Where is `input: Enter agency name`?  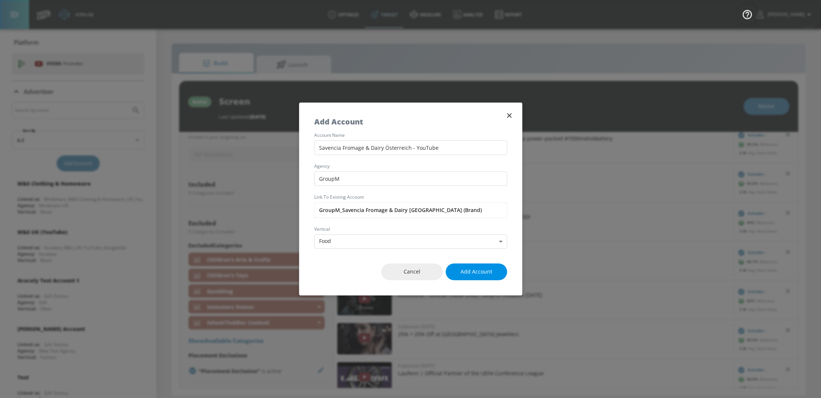
input: Enter agency name is located at coordinates (411, 178).